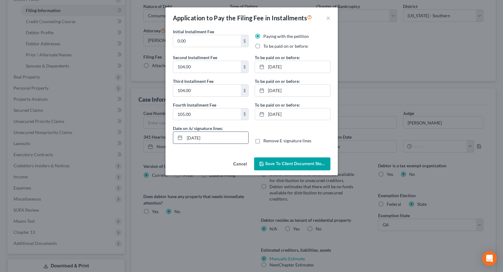 The width and height of the screenshot is (503, 272). What do you see at coordinates (292, 164) in the screenshot?
I see `button: Save to Client Document Storage` at bounding box center [292, 164].